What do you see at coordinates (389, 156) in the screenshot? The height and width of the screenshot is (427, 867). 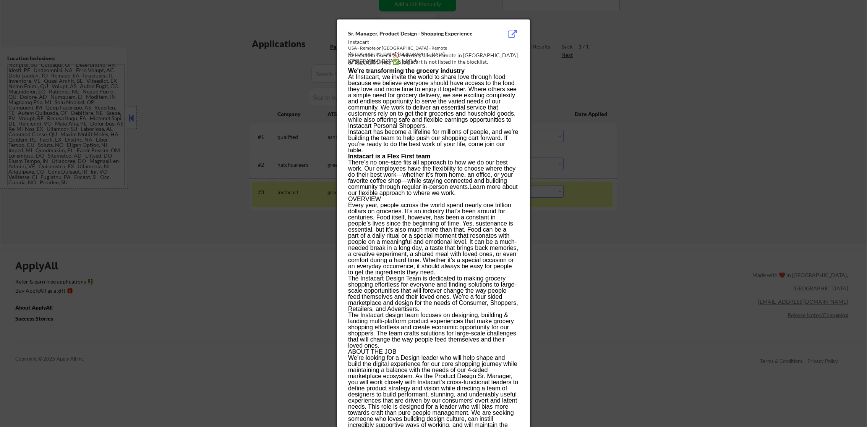 I see `strong: Instacart is a Flex First team` at bounding box center [389, 156].